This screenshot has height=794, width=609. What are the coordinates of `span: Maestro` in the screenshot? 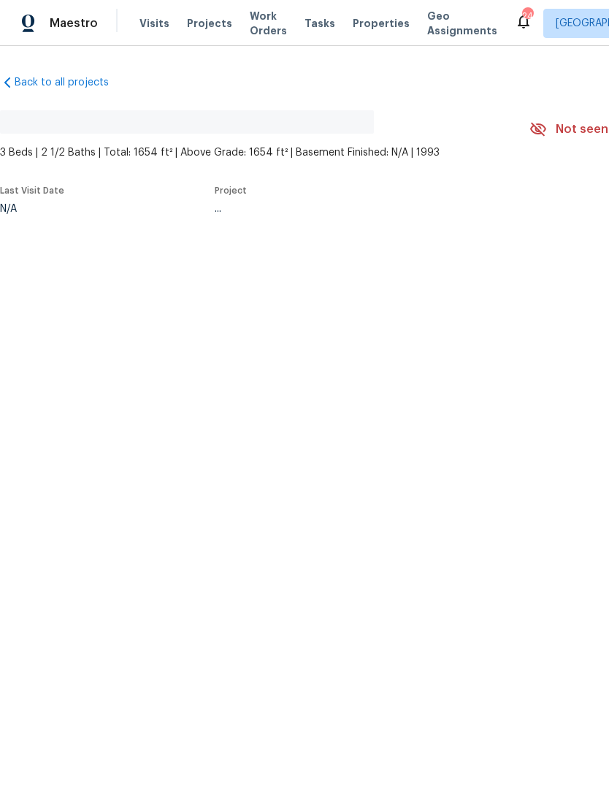 It's located at (74, 23).